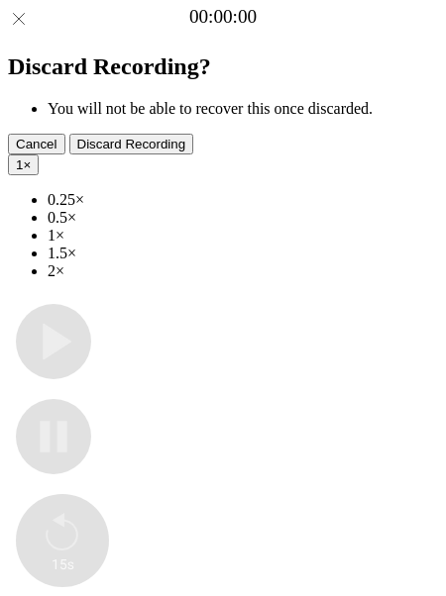  Describe the element at coordinates (223, 66) in the screenshot. I see `h2: Discard Recording?` at that location.